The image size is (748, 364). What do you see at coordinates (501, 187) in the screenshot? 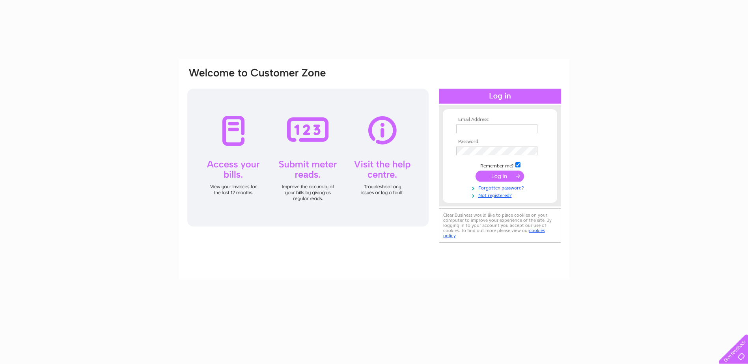
I see `a: Forgotten password?` at bounding box center [501, 187].